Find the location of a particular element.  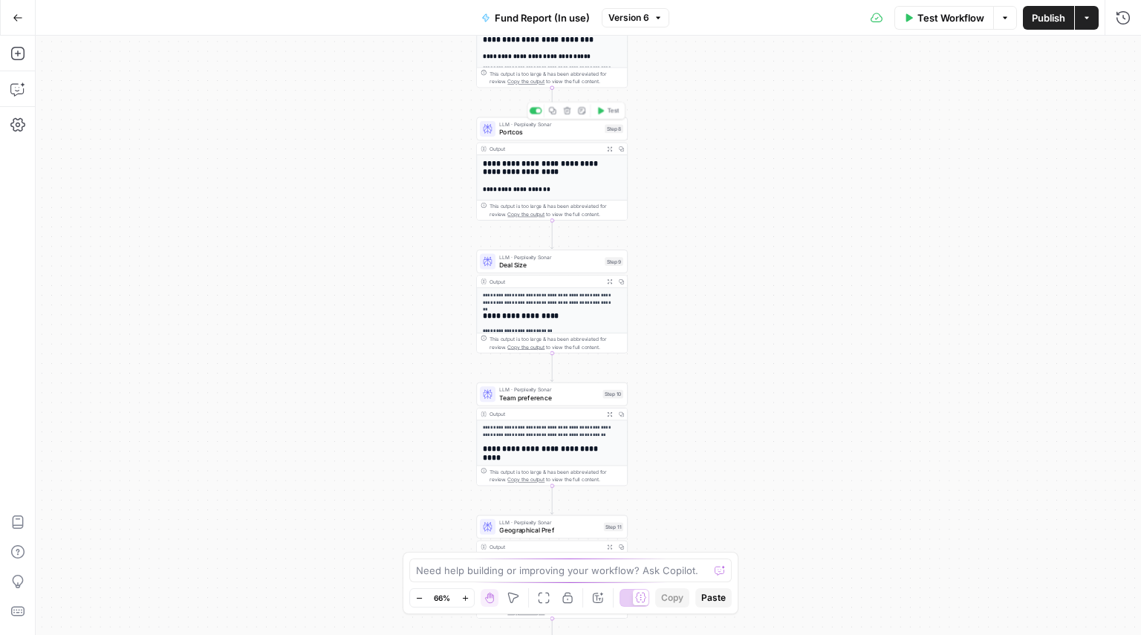

button: Copy is located at coordinates (672, 598).